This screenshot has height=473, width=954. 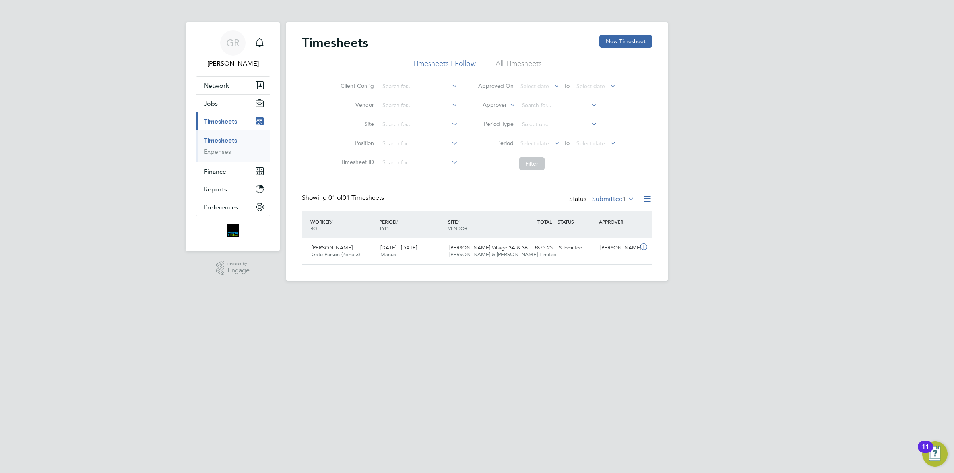 I want to click on button: Preferences, so click(x=233, y=207).